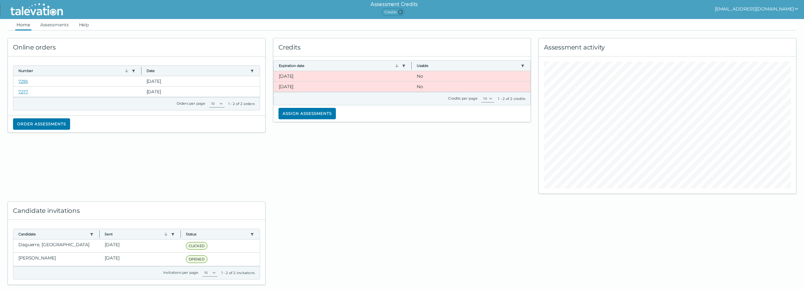 The height and width of the screenshot is (289, 804). Describe the element at coordinates (402, 47) in the screenshot. I see `div: Credits` at that location.